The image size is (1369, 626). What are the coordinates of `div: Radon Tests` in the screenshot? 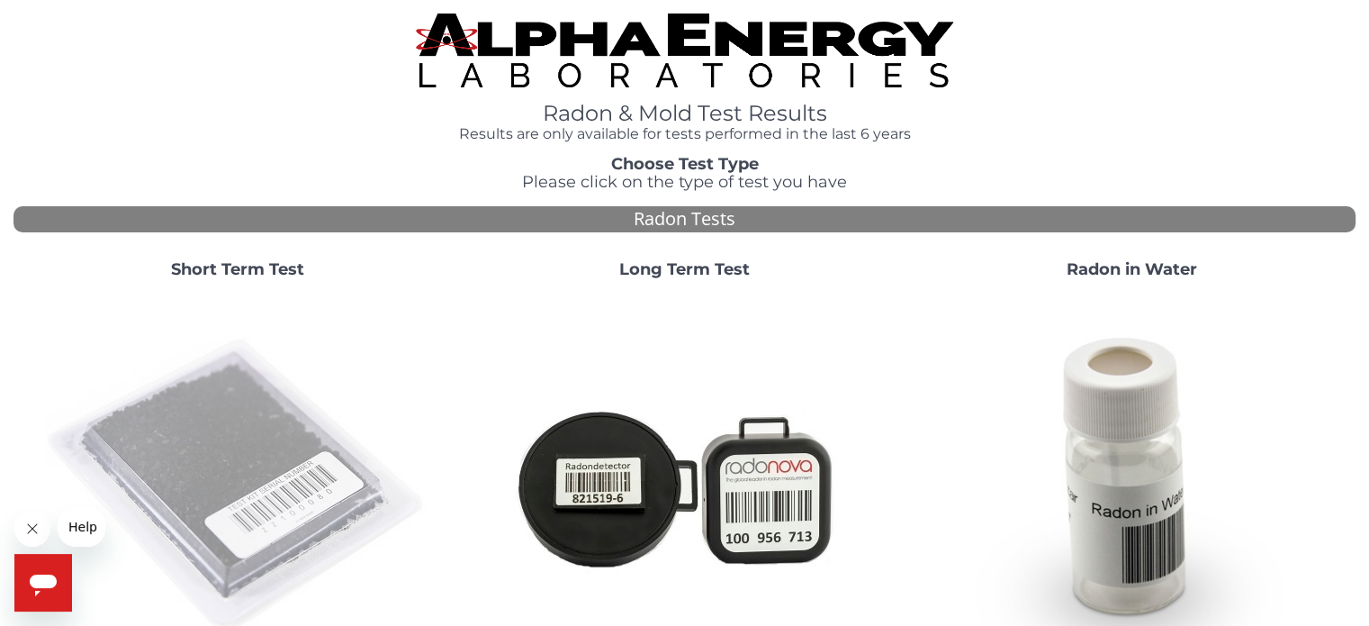 It's located at (684, 219).